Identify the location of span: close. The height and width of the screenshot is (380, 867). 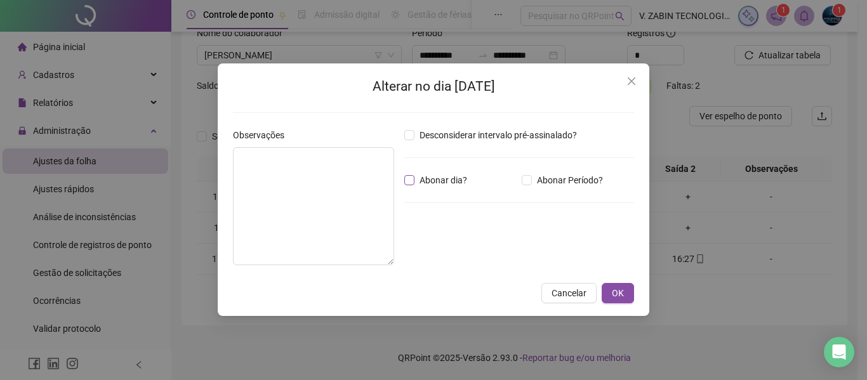
(631, 81).